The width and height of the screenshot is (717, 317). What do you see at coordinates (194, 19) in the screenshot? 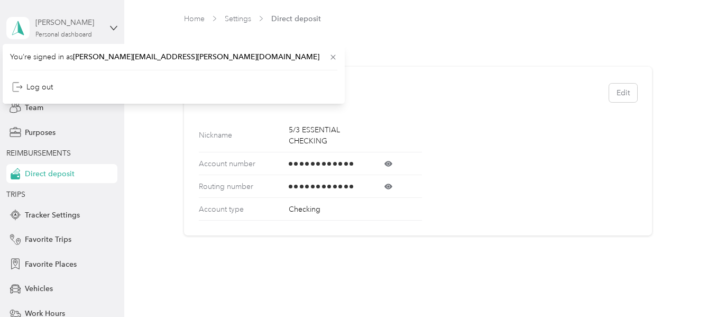
I see `a: Home` at bounding box center [194, 19].